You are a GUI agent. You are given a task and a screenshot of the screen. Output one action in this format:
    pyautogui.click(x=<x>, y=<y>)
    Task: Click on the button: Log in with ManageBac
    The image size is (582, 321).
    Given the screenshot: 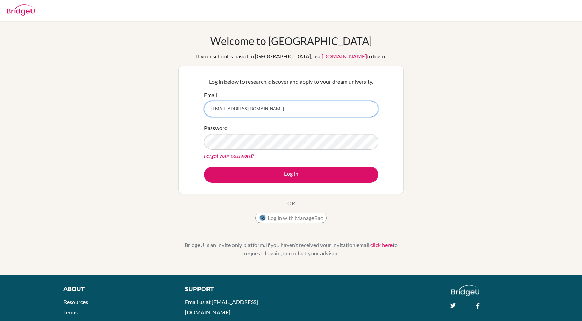 What is the action you would take?
    pyautogui.click(x=291, y=218)
    